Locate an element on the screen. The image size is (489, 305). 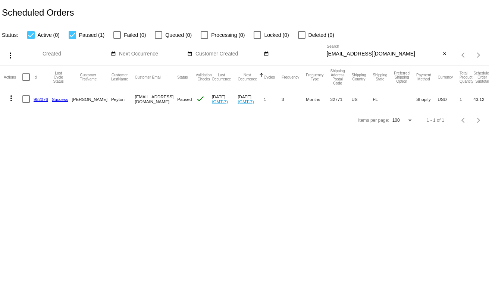
mat-cell: US is located at coordinates (362, 99).